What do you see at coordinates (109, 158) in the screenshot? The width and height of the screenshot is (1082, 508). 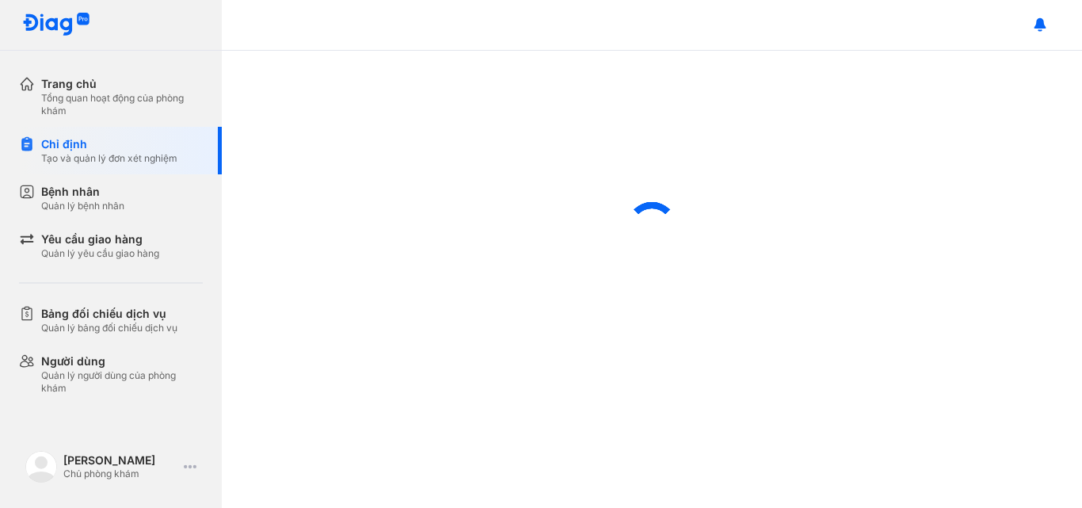 I see `div: Tạo và quản lý đơn xét nghiệm` at bounding box center [109, 158].